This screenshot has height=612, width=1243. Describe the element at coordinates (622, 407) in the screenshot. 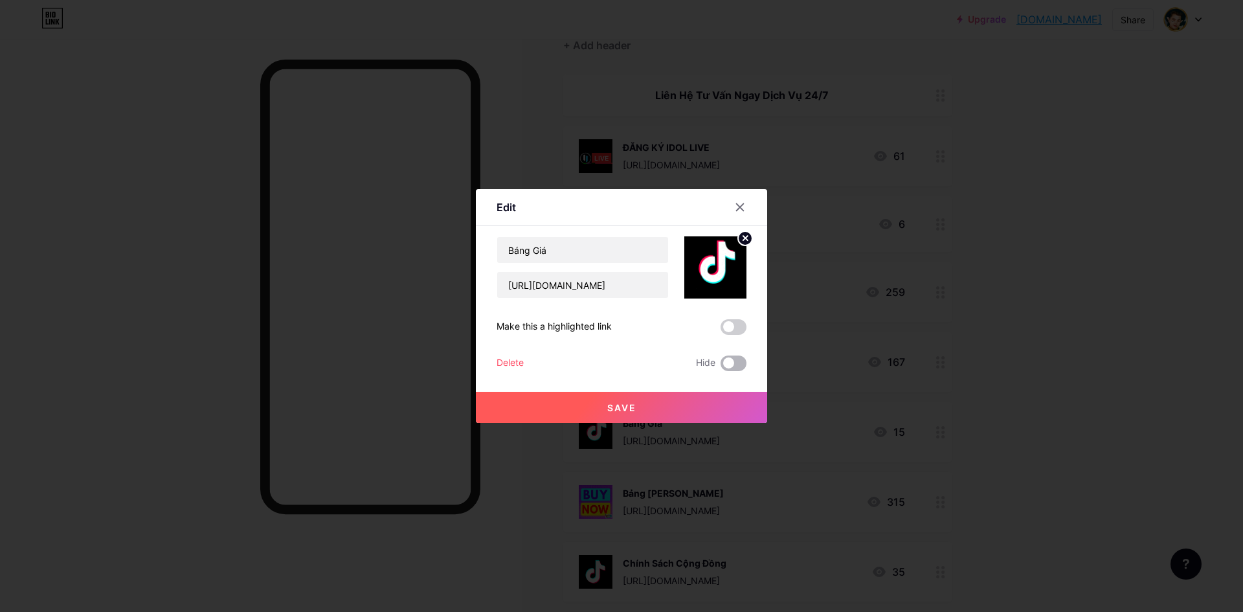

I see `button: Save` at that location.